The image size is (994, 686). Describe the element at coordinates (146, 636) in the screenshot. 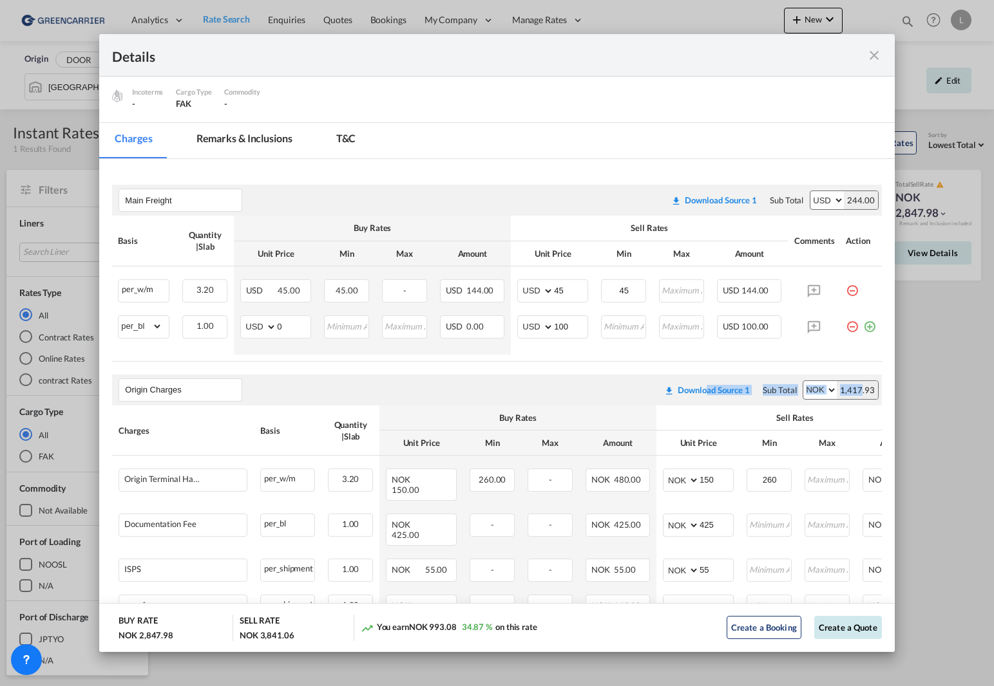

I see `div: NOK 2,847.98` at that location.